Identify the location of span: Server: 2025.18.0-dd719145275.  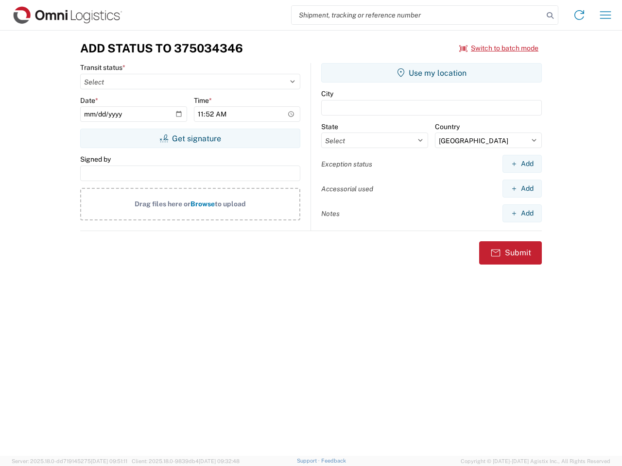
(69, 461).